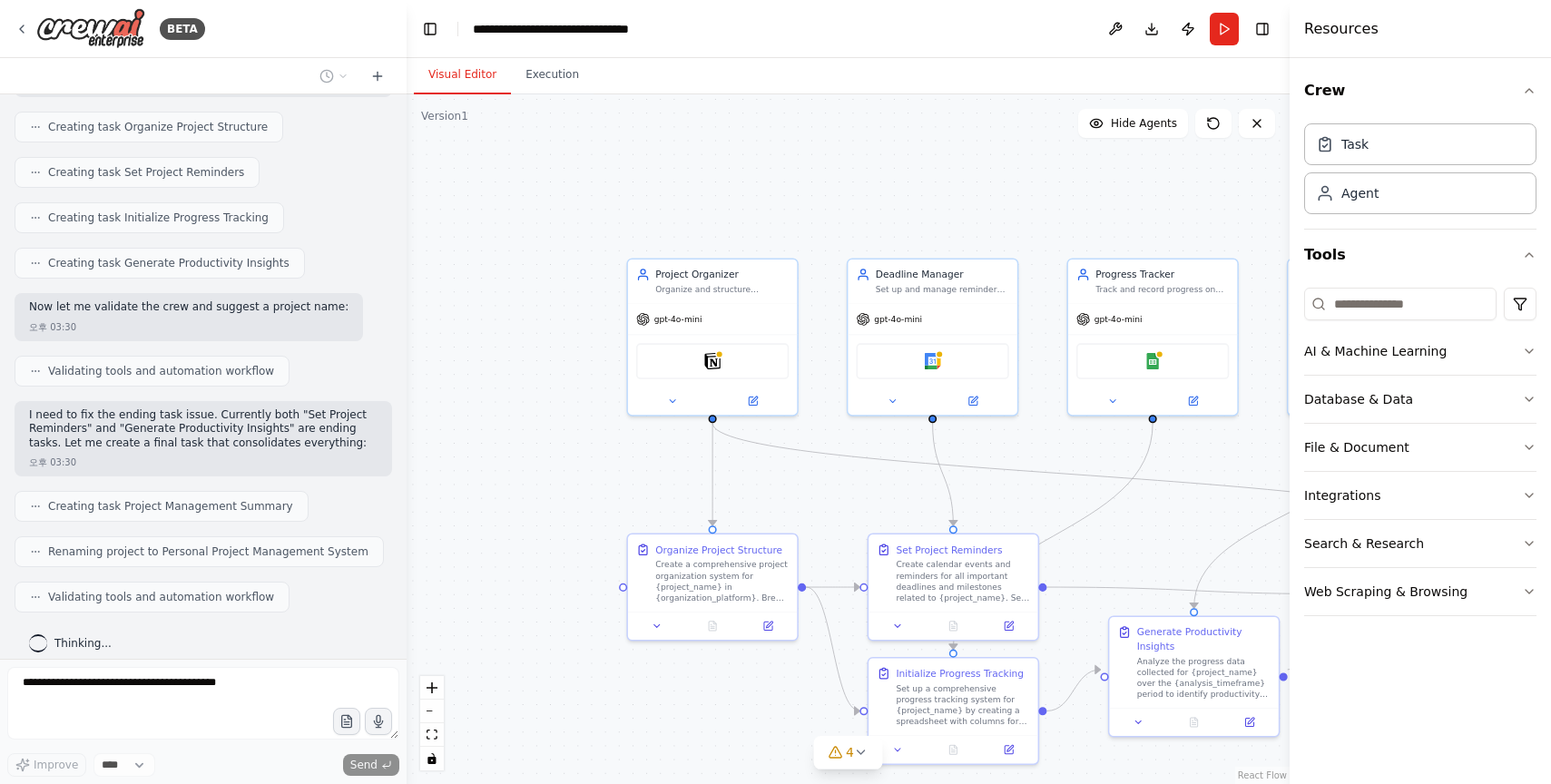 This screenshot has width=1551, height=784. What do you see at coordinates (83, 643) in the screenshot?
I see `span: Thinking...` at bounding box center [83, 643].